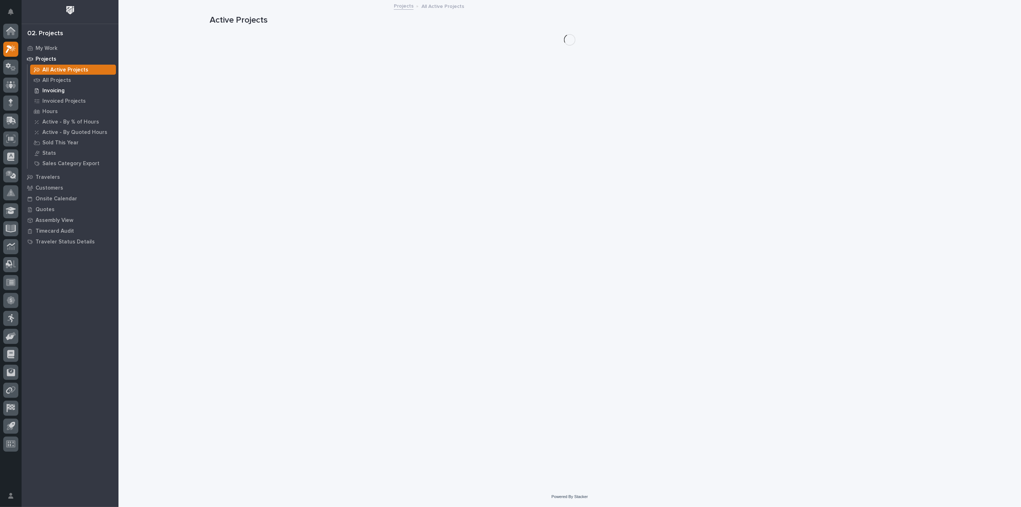 This screenshot has width=1021, height=507. What do you see at coordinates (49, 153) in the screenshot?
I see `p: Stats` at bounding box center [49, 153].